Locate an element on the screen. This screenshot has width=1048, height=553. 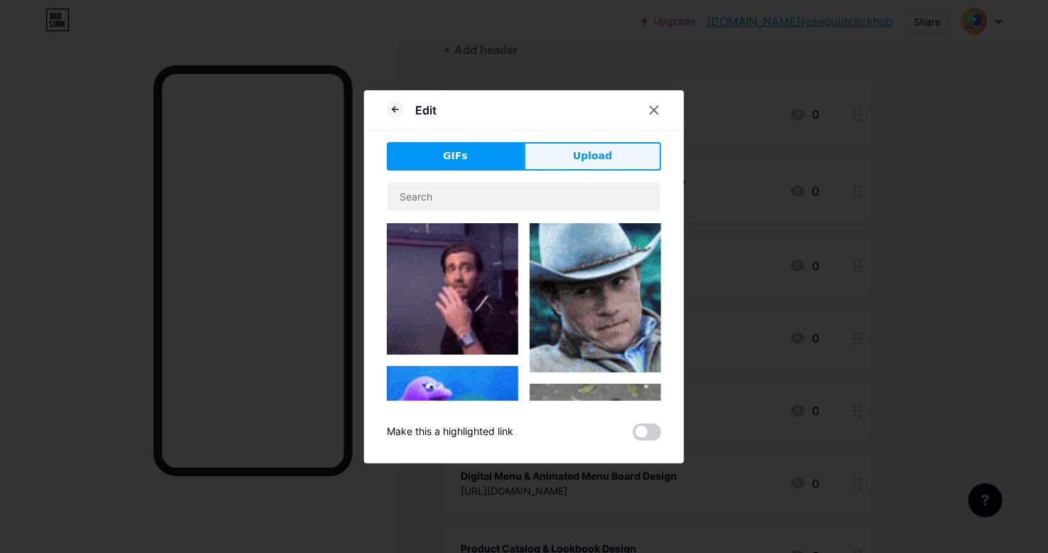
span: GIFs is located at coordinates (455, 156).